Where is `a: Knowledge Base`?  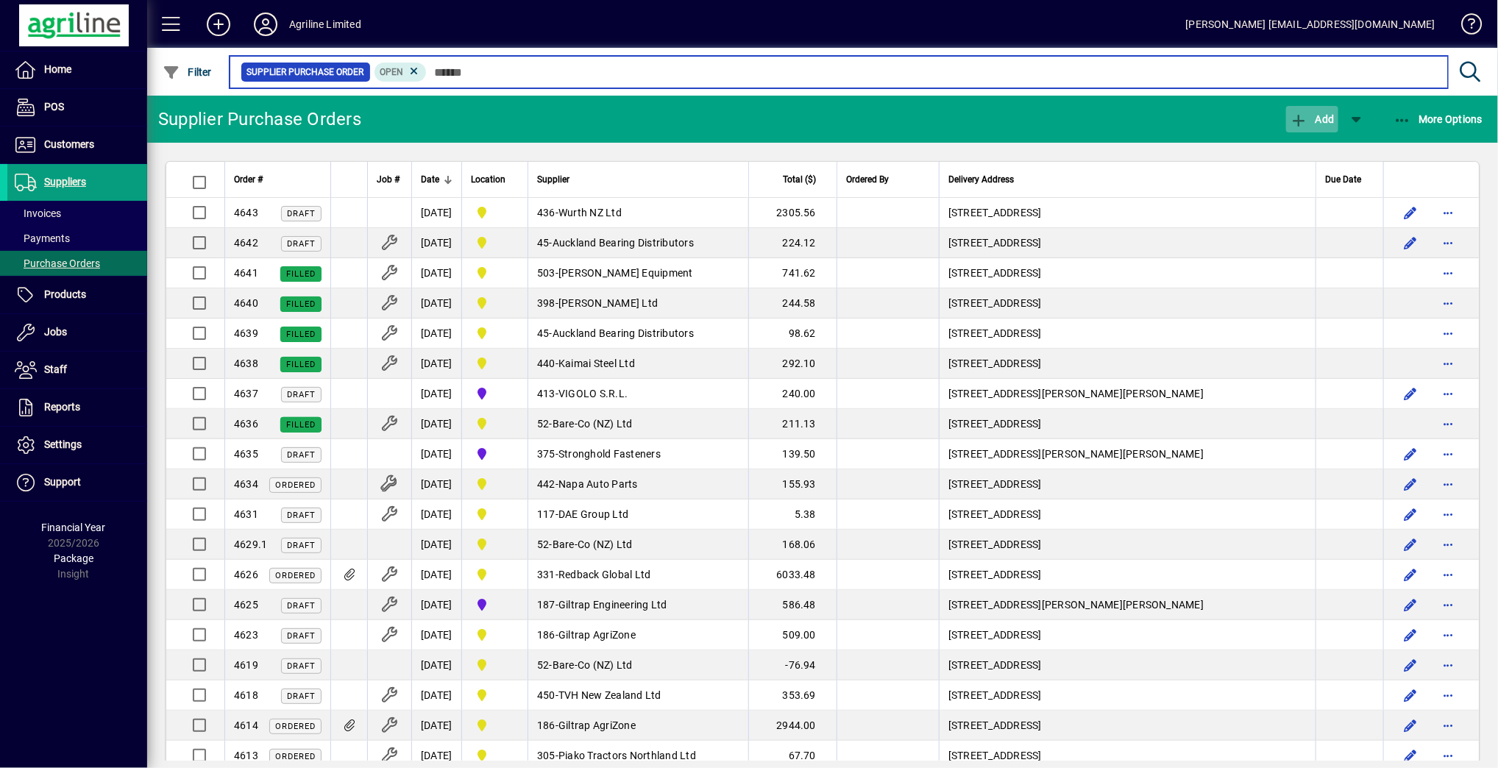
a: Knowledge Base is located at coordinates (1465, 26).